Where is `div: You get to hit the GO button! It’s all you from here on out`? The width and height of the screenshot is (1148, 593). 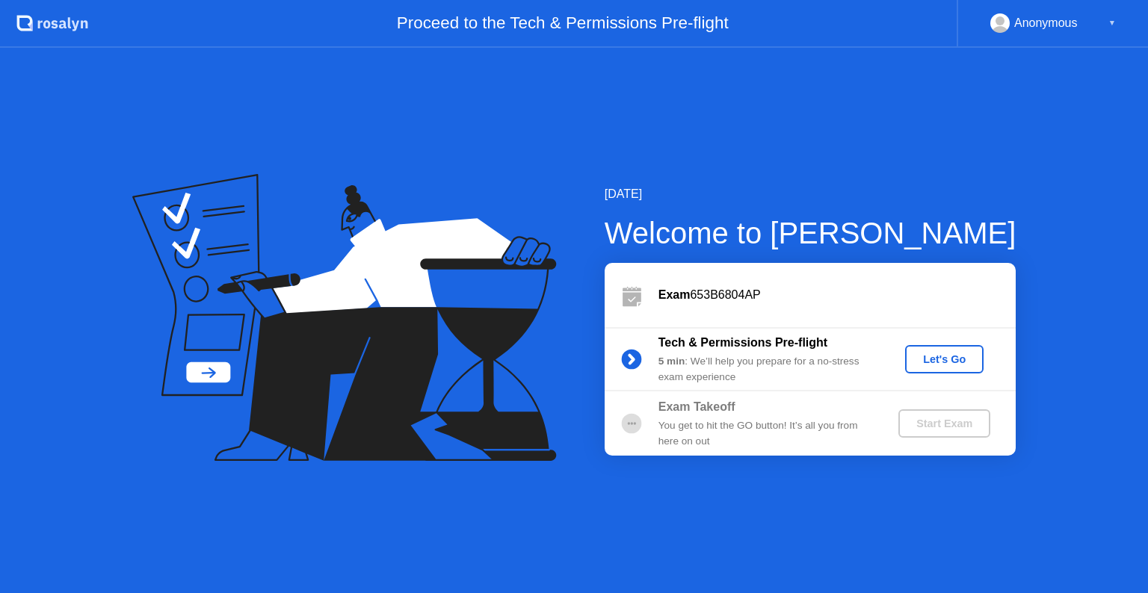
div: You get to hit the GO button! It’s all you from here on out is located at coordinates (766, 433).